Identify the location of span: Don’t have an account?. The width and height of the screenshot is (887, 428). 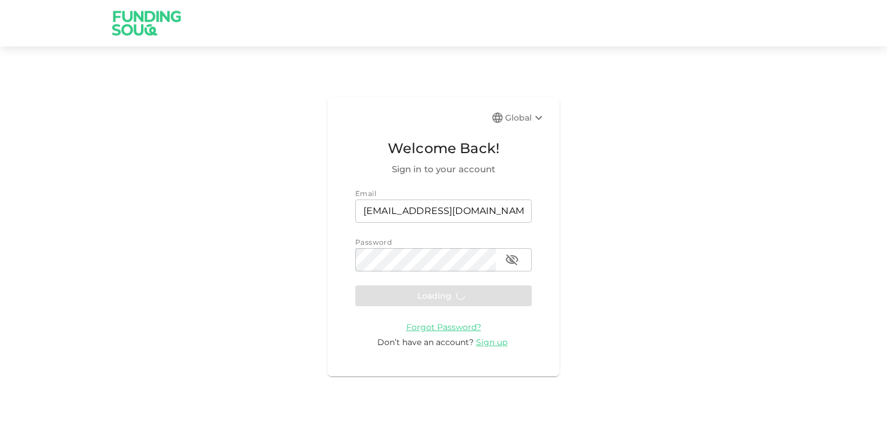
(425, 342).